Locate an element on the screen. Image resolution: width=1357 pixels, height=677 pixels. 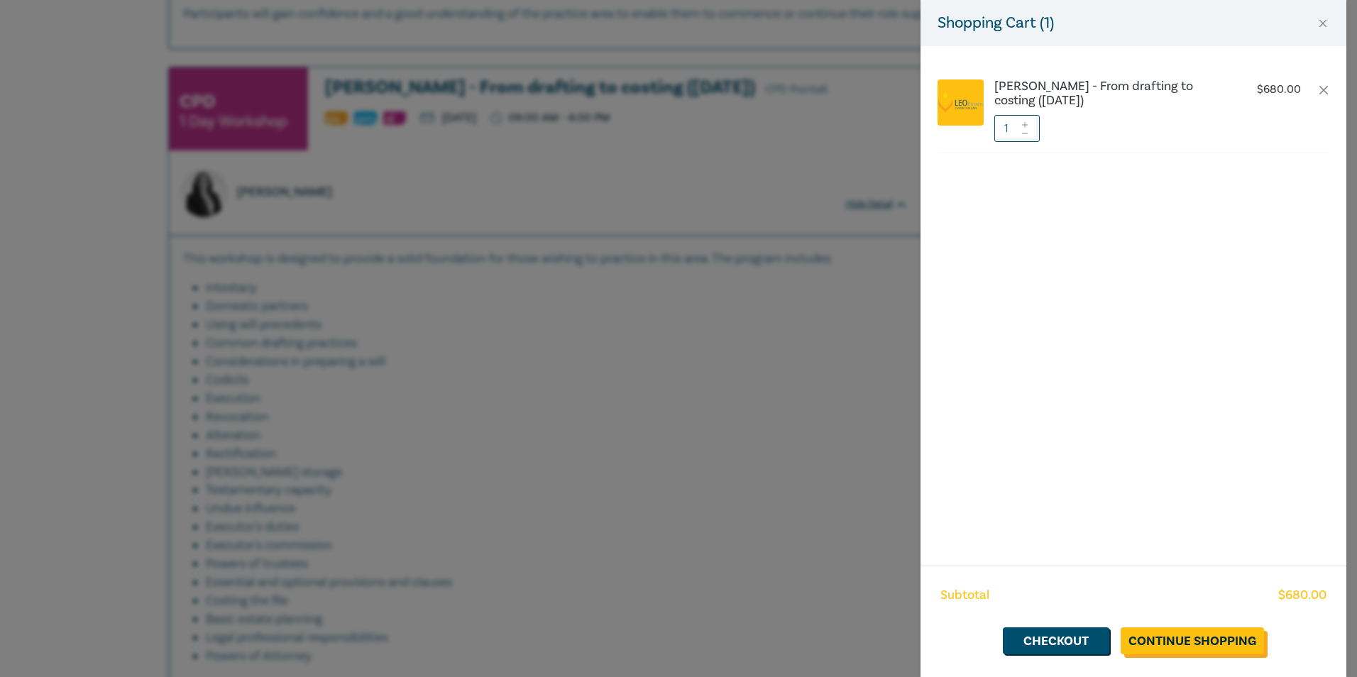
input: 1 is located at coordinates (1017, 128).